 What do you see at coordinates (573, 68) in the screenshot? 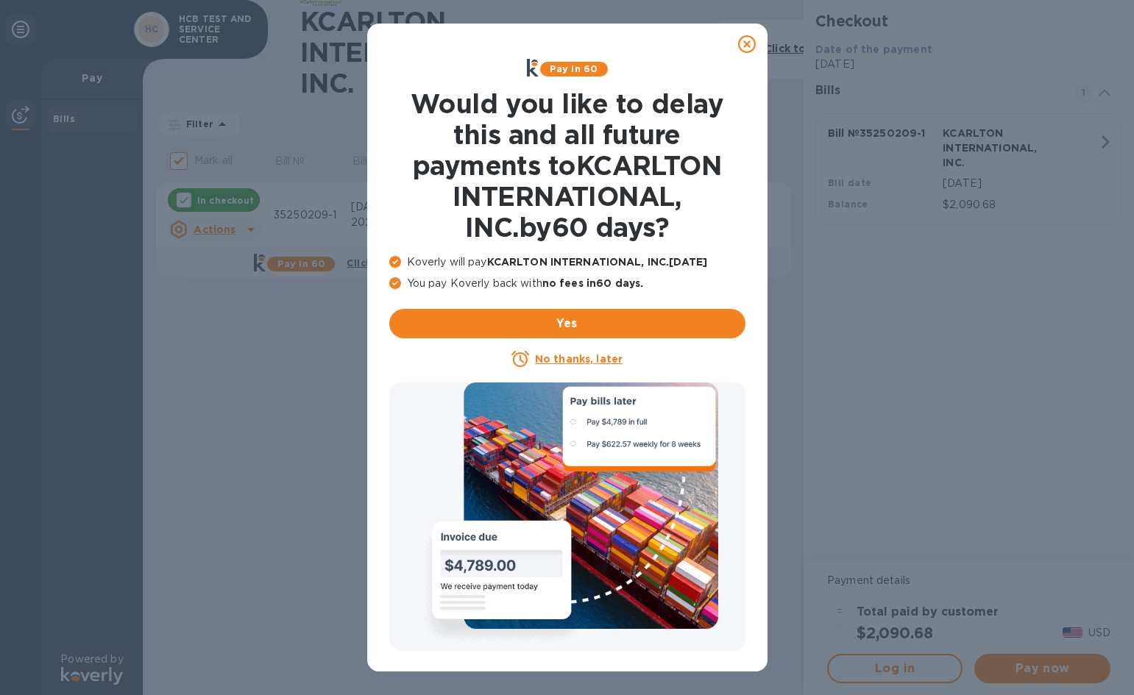
I see `b: Pay in 60` at bounding box center [573, 68].